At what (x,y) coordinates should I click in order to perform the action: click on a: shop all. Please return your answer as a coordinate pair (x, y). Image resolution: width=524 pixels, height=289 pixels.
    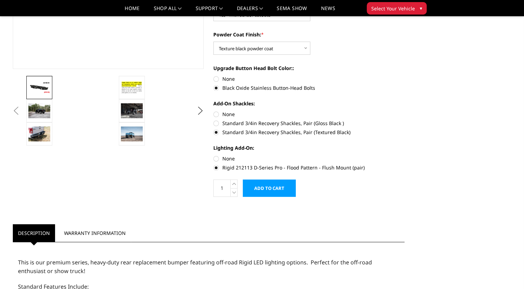
    Looking at the image, I should click on (167, 11).